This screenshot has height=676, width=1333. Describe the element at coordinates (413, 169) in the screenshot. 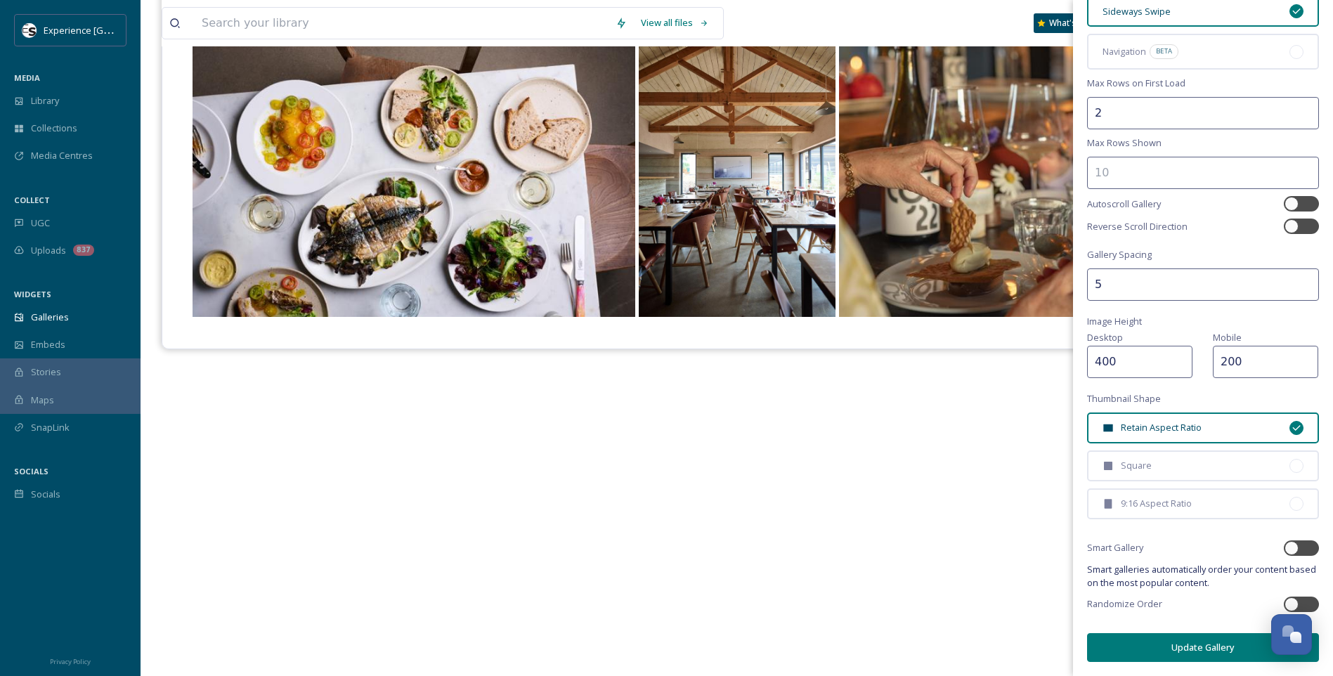

I see `a: Opens media popup. Media description: Dishes at Knepp Wilding Kitchen and Shop, Sussex.` at that location.